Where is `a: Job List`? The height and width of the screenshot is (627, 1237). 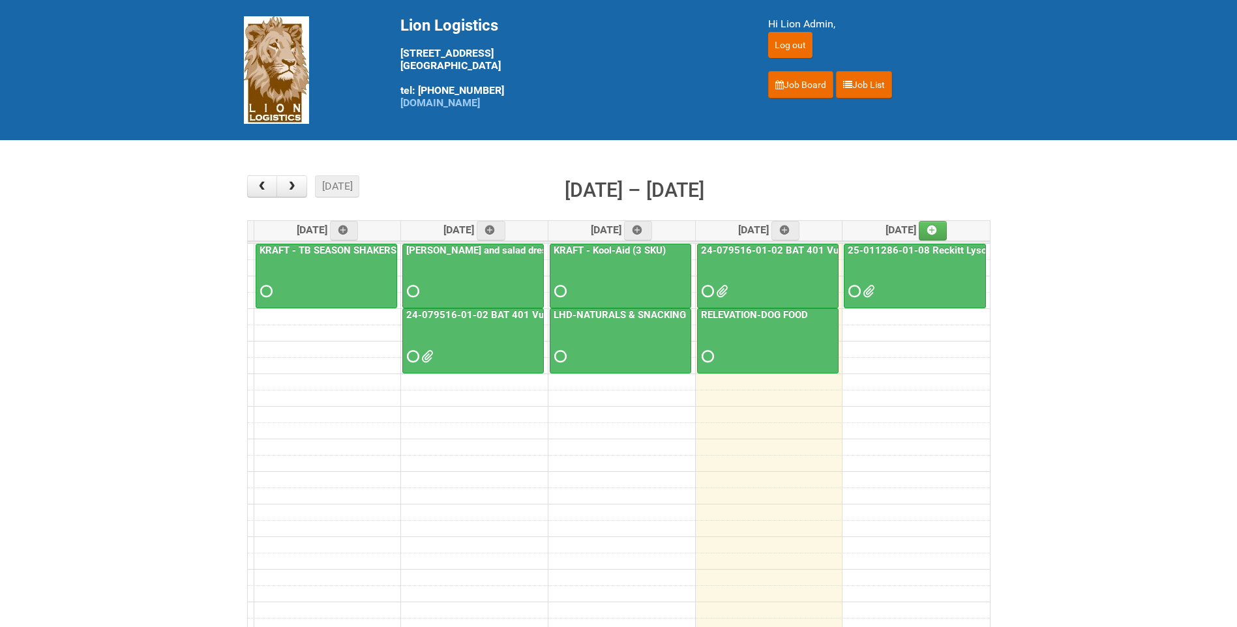 a: Job List is located at coordinates (864, 85).